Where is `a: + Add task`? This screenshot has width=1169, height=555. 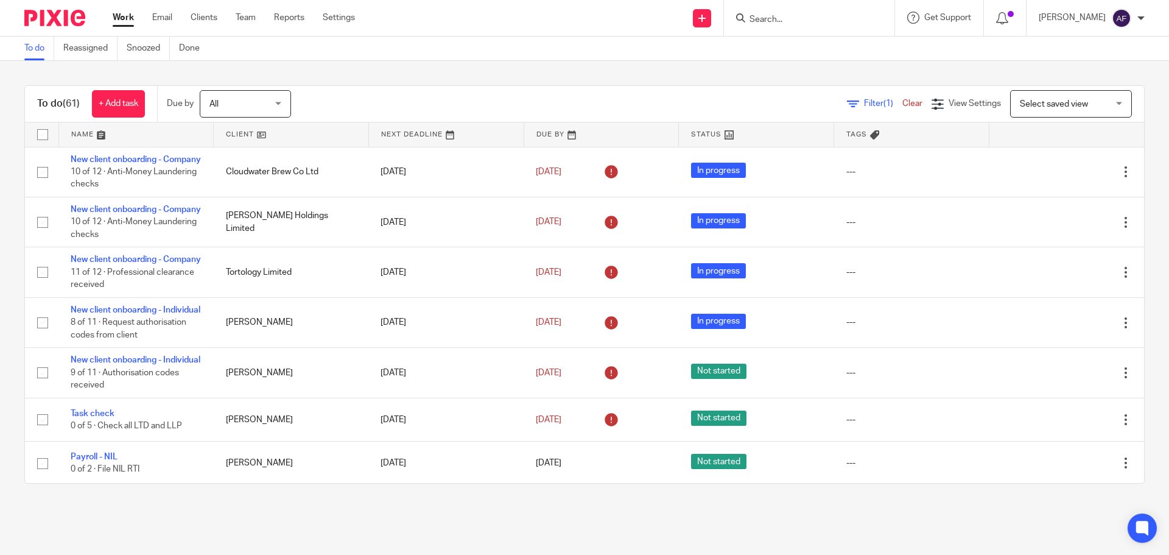 a: + Add task is located at coordinates (118, 104).